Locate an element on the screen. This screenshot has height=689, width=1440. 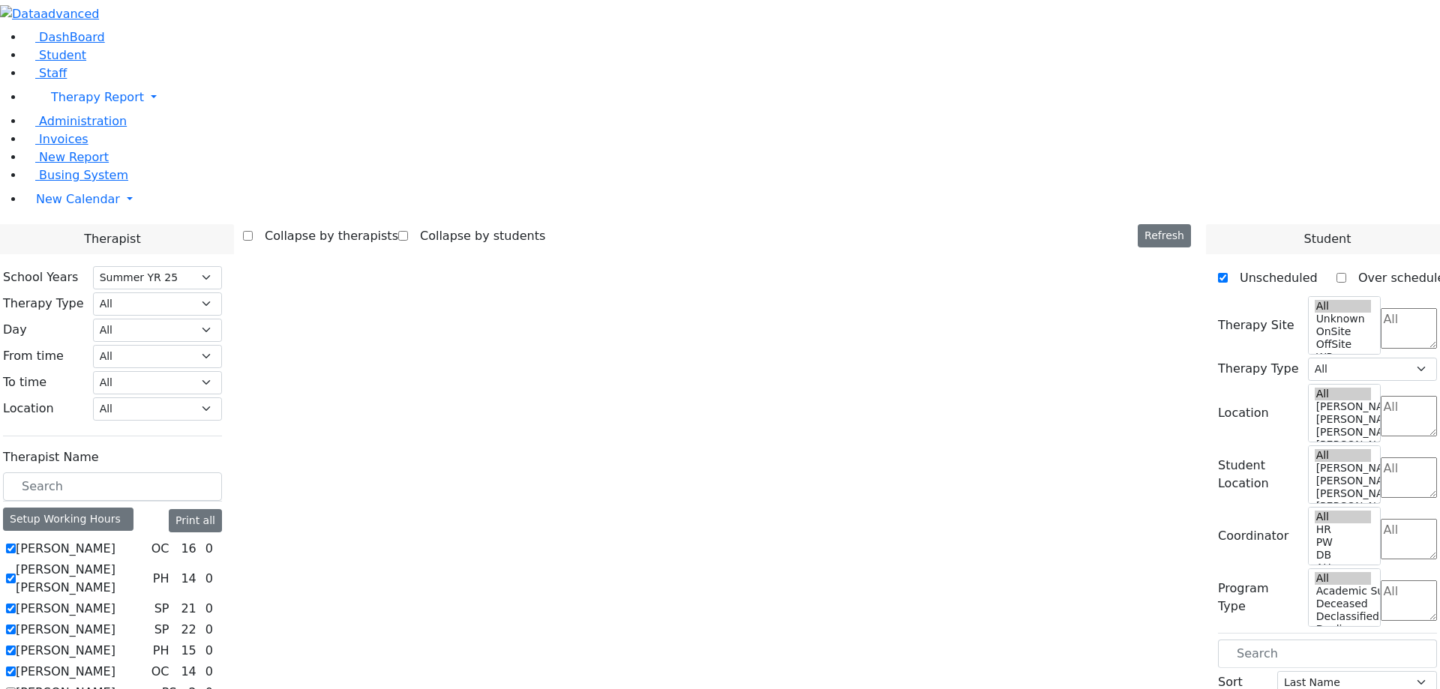
label: Therapy Site is located at coordinates (1256, 326).